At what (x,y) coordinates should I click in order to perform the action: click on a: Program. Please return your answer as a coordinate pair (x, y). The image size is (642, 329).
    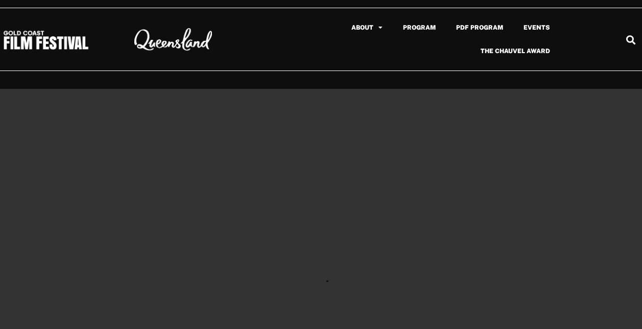
    Looking at the image, I should click on (420, 28).